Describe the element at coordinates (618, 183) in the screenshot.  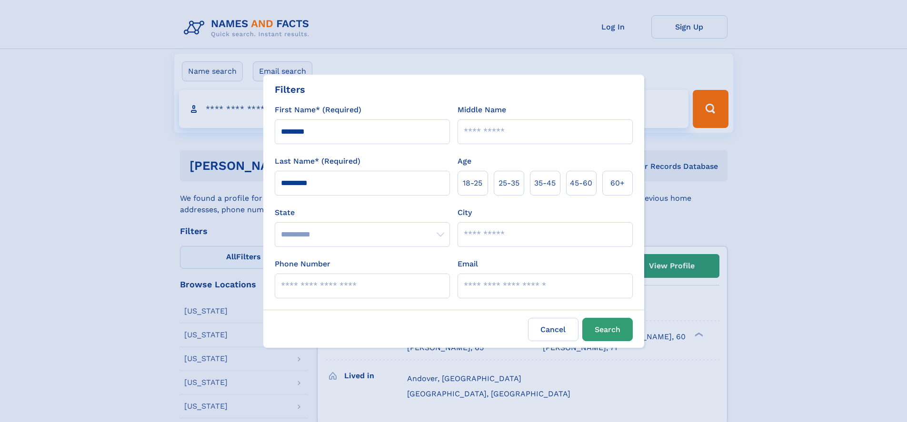
I see `span: 60+` at that location.